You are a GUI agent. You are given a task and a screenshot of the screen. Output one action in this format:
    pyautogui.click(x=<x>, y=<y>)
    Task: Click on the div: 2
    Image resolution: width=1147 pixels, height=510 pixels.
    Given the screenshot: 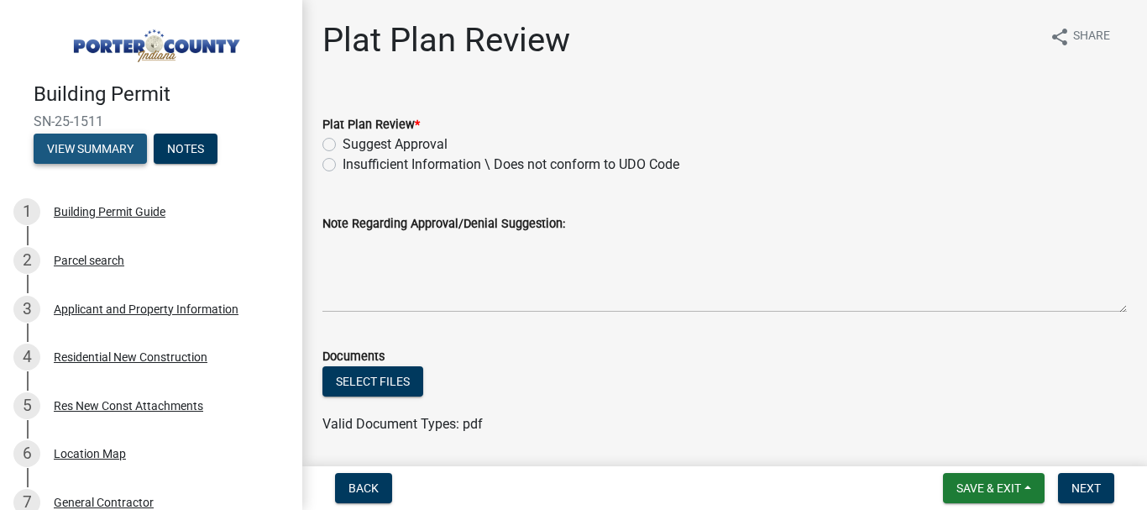 What is the action you would take?
    pyautogui.click(x=27, y=260)
    